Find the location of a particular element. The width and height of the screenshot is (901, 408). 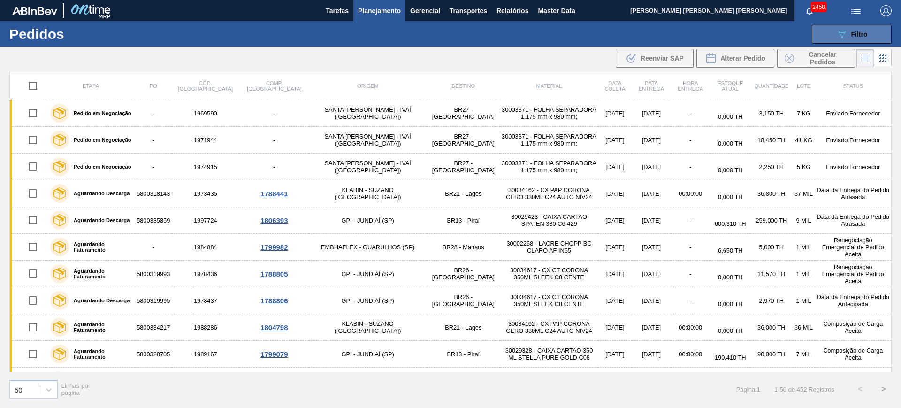

span: Origem is located at coordinates (367, 86).